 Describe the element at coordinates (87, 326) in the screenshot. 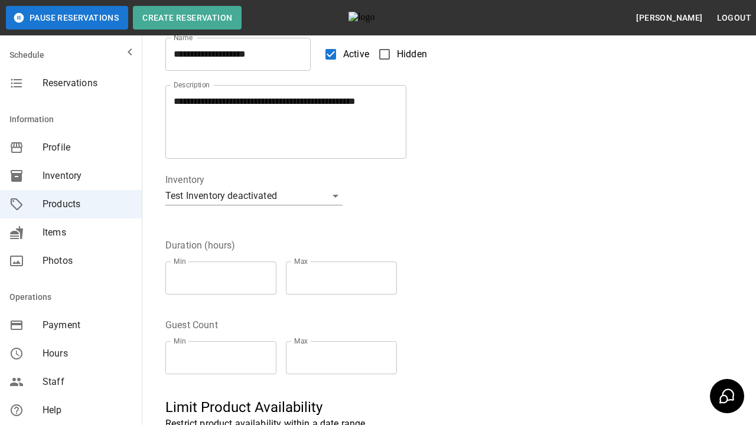

I see `span: Payment` at that location.